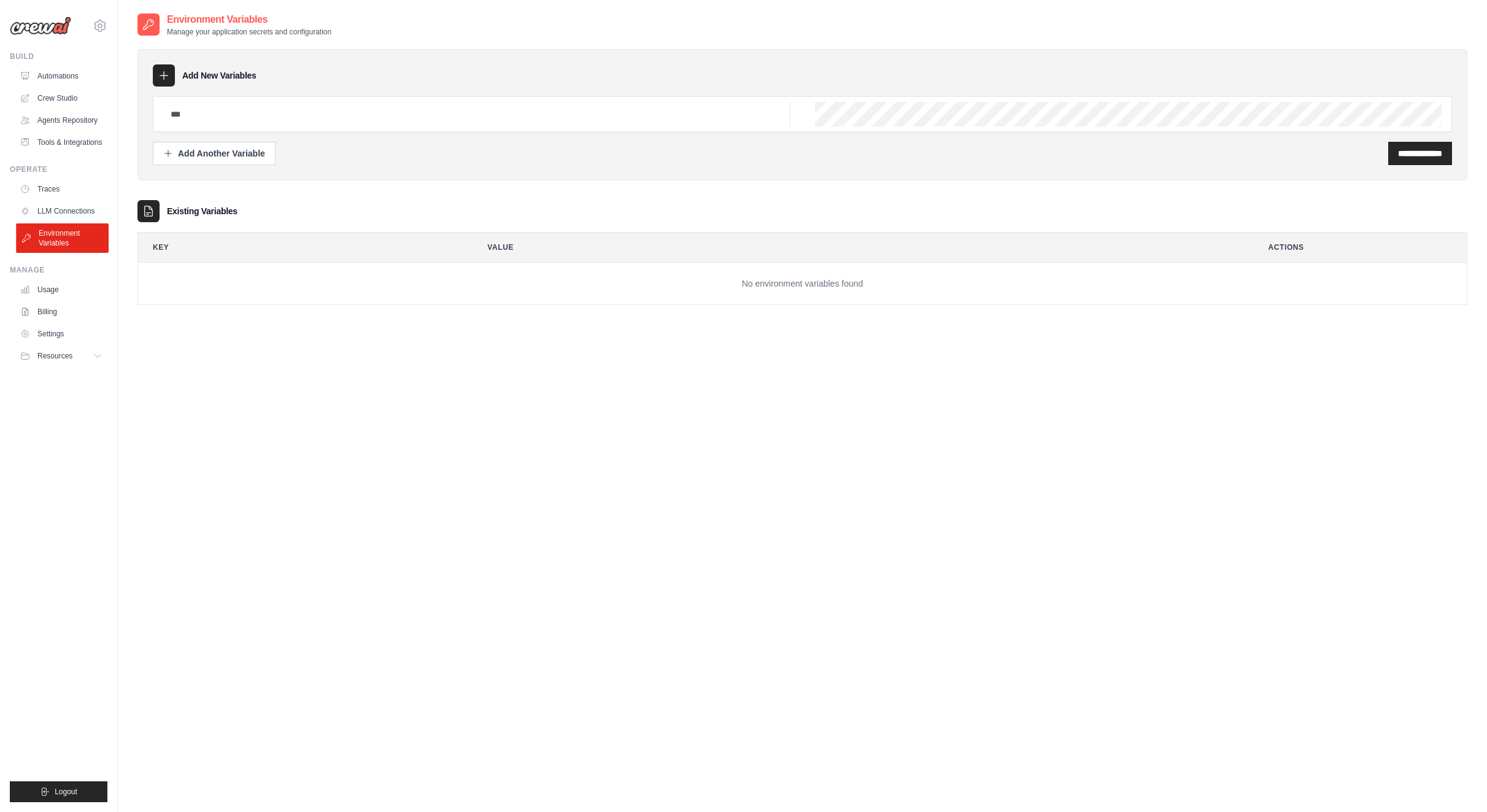  I want to click on th: Value, so click(858, 248).